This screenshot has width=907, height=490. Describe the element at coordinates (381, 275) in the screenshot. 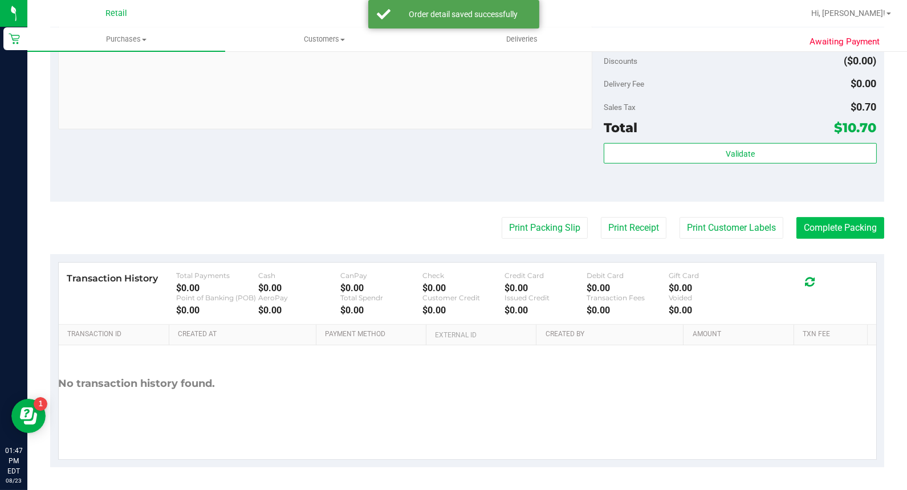

I see `div: CanPay` at that location.